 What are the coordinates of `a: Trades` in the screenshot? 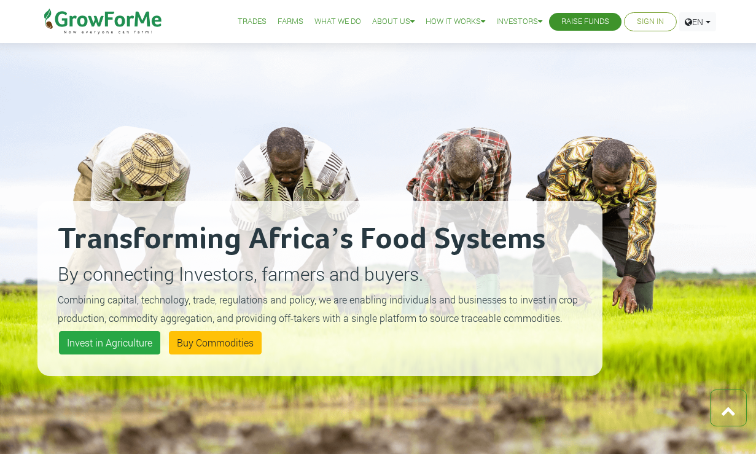 It's located at (252, 22).